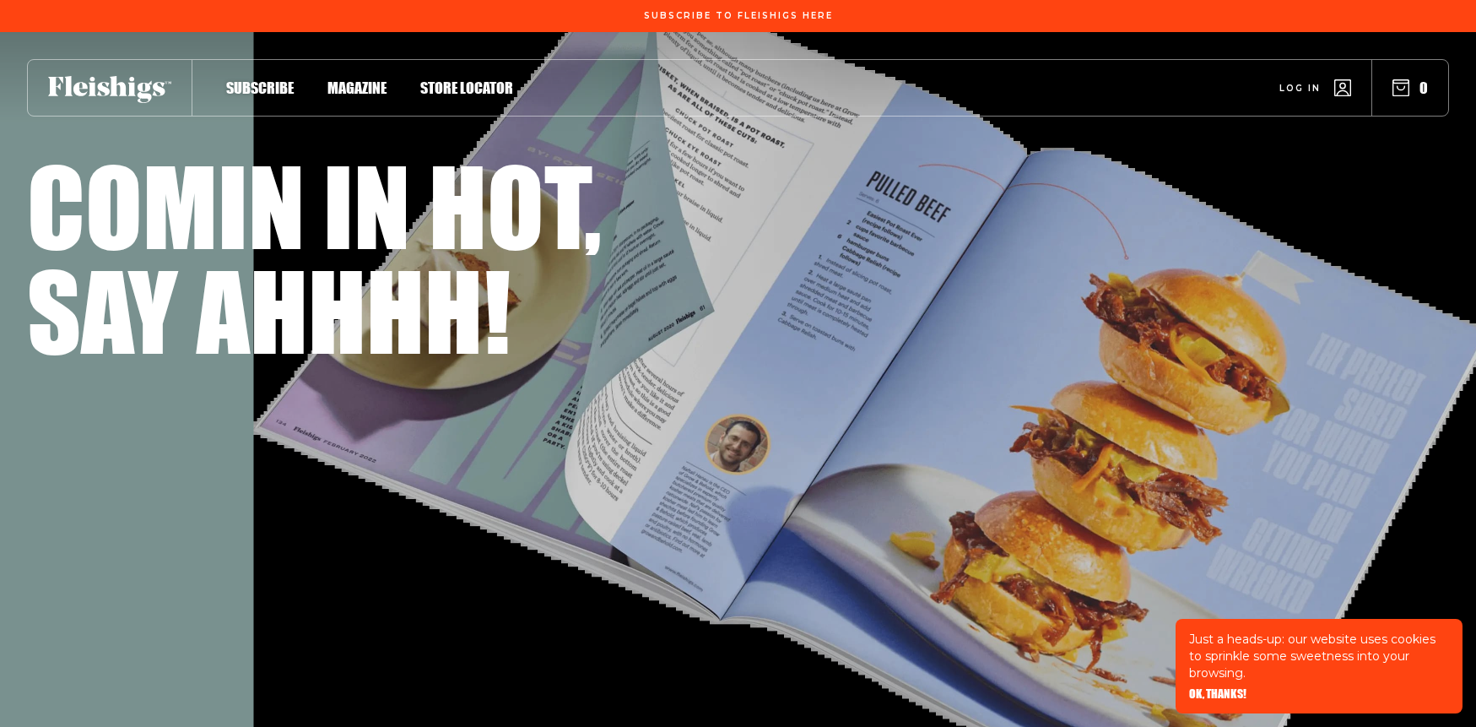 Image resolution: width=1476 pixels, height=727 pixels. Describe the element at coordinates (260, 88) in the screenshot. I see `span: Subscribe` at that location.